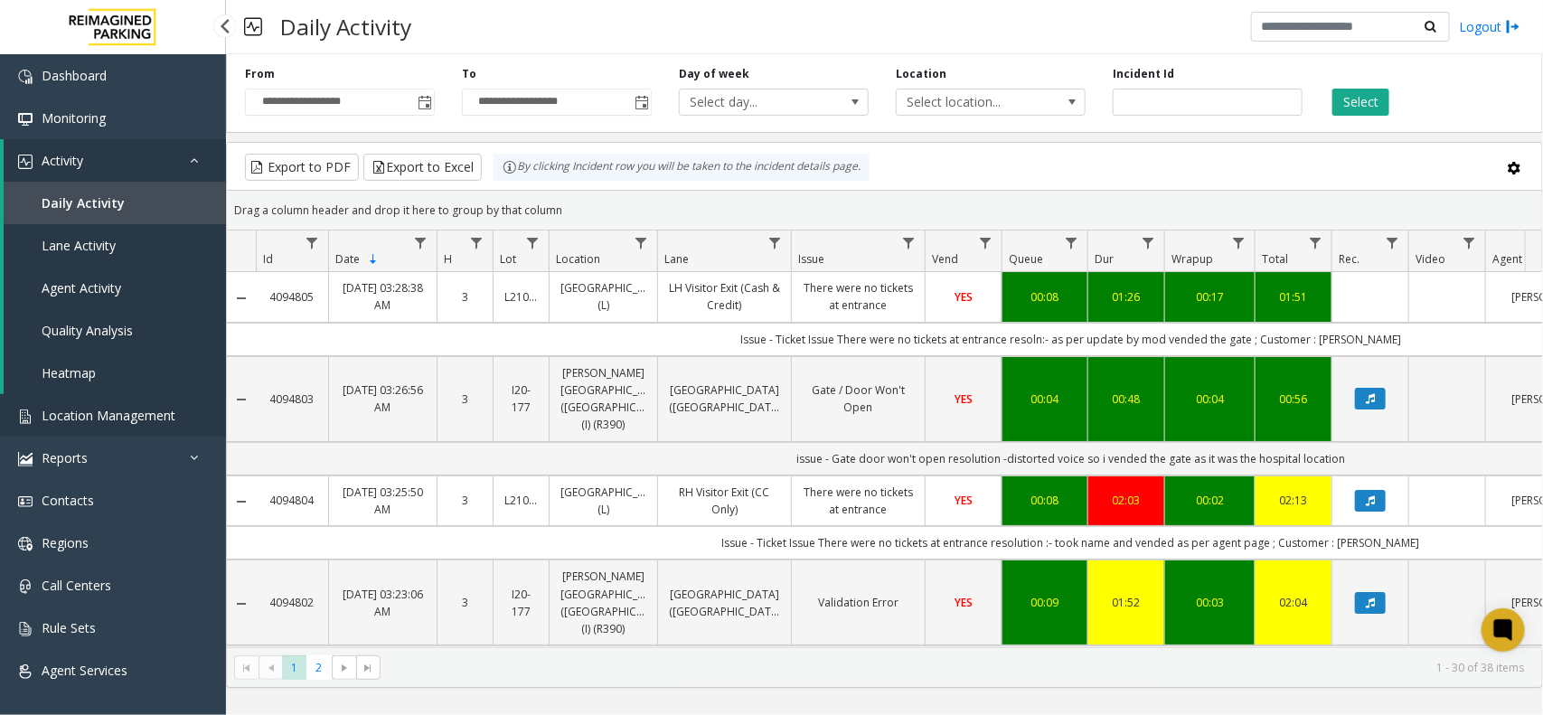 Image resolution: width=1543 pixels, height=715 pixels. Describe the element at coordinates (1126, 602) in the screenshot. I see `a: 01:52` at that location.